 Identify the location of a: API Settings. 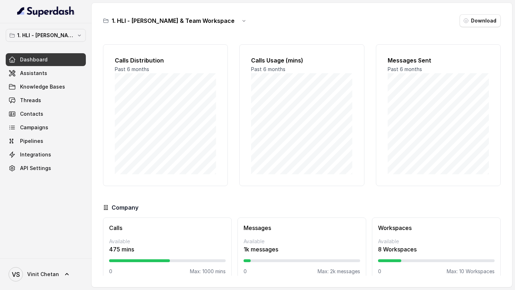
(46, 168).